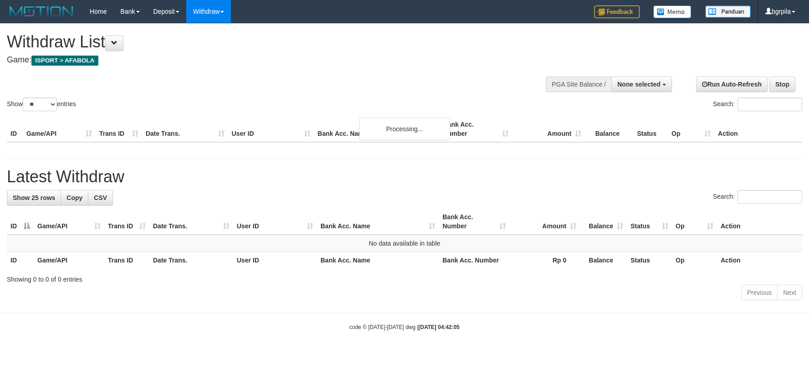 This screenshot has height=391, width=809. What do you see at coordinates (642, 84) in the screenshot?
I see `button: None selected` at bounding box center [642, 84].